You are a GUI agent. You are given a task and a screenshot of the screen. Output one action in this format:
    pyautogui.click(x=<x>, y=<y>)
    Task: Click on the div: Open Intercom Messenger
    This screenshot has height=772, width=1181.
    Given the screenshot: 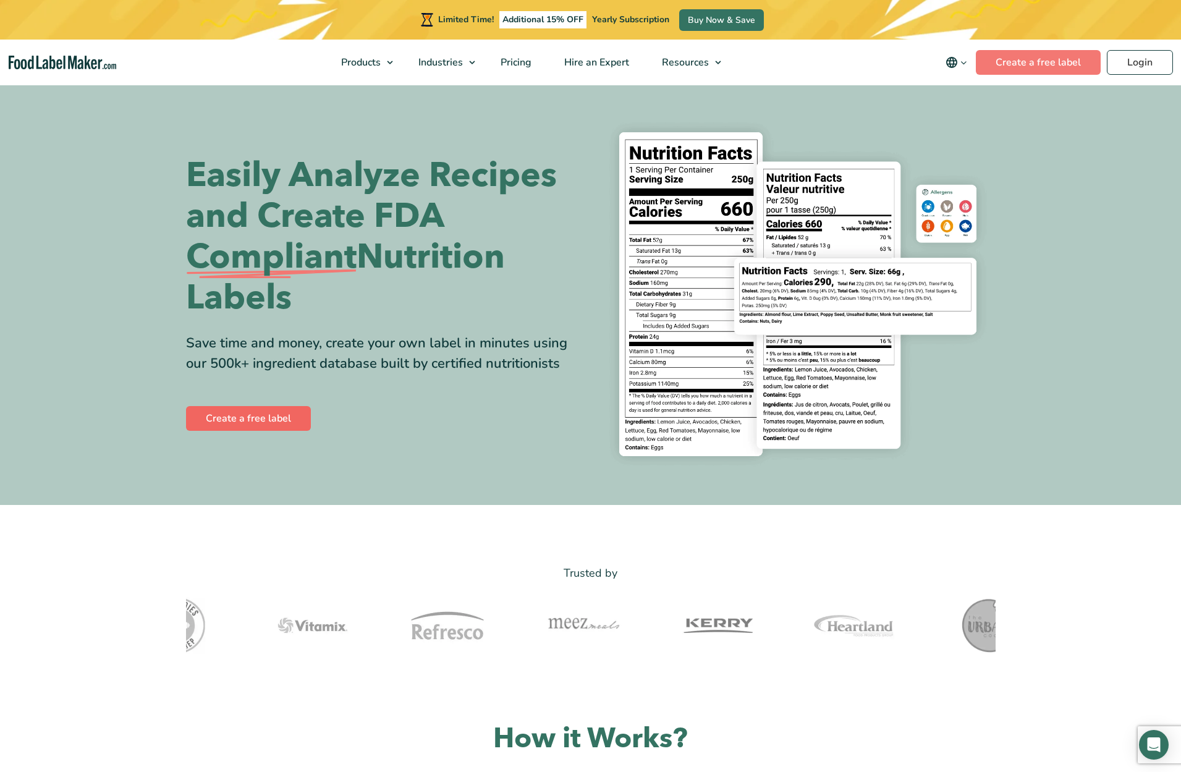 What is the action you would take?
    pyautogui.click(x=1154, y=745)
    